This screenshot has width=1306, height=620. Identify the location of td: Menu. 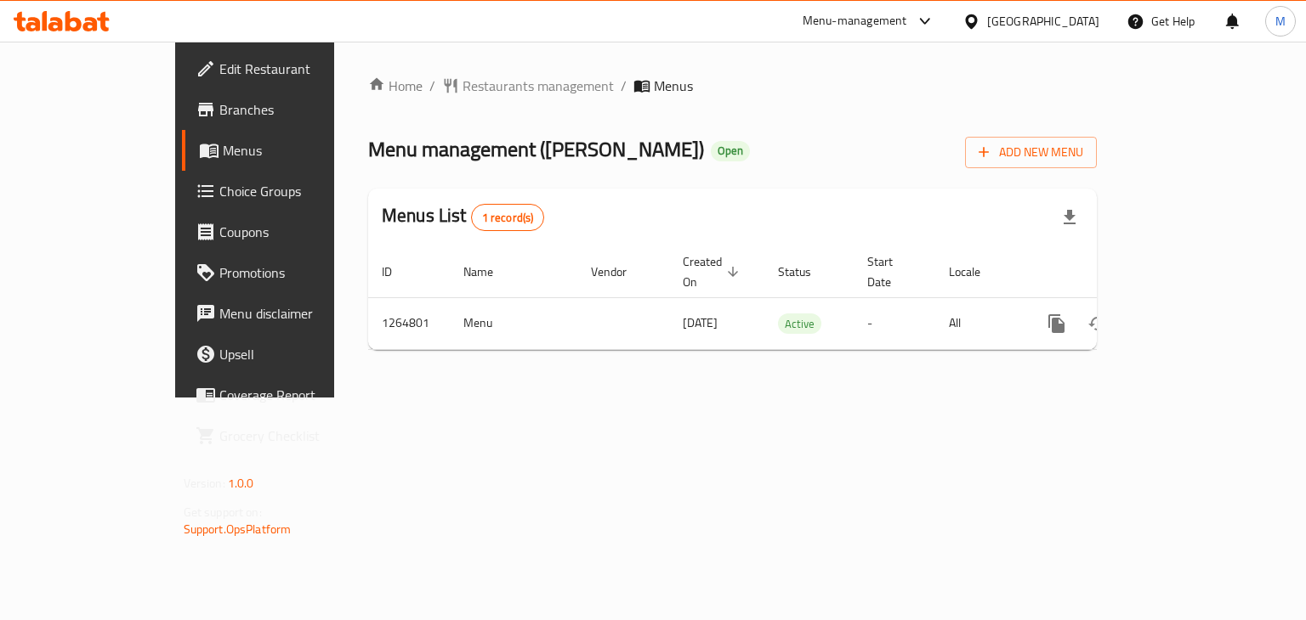
(513, 323).